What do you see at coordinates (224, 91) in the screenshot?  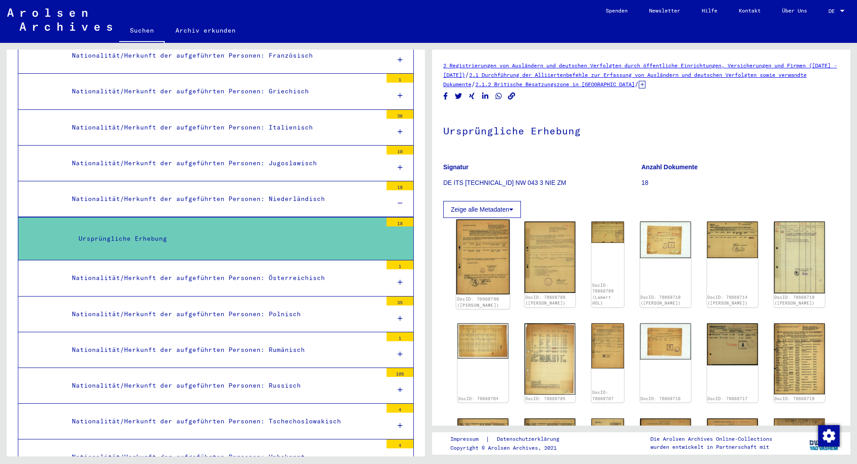 I see `div: Nationalität/Herkunft der aufgeführten Personen: Griechisch` at bounding box center [224, 91].